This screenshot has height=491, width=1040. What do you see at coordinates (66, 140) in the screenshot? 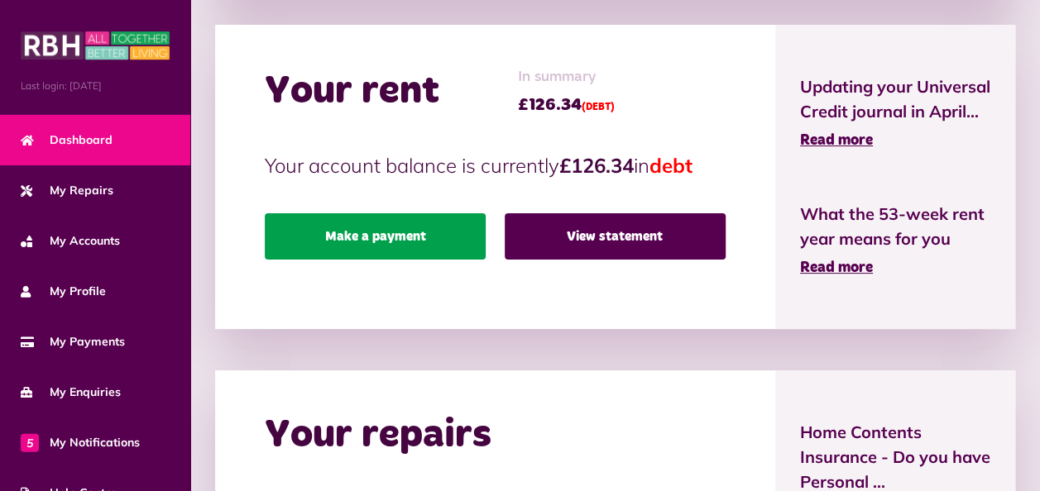
I see `span: Dashboard` at bounding box center [66, 140].